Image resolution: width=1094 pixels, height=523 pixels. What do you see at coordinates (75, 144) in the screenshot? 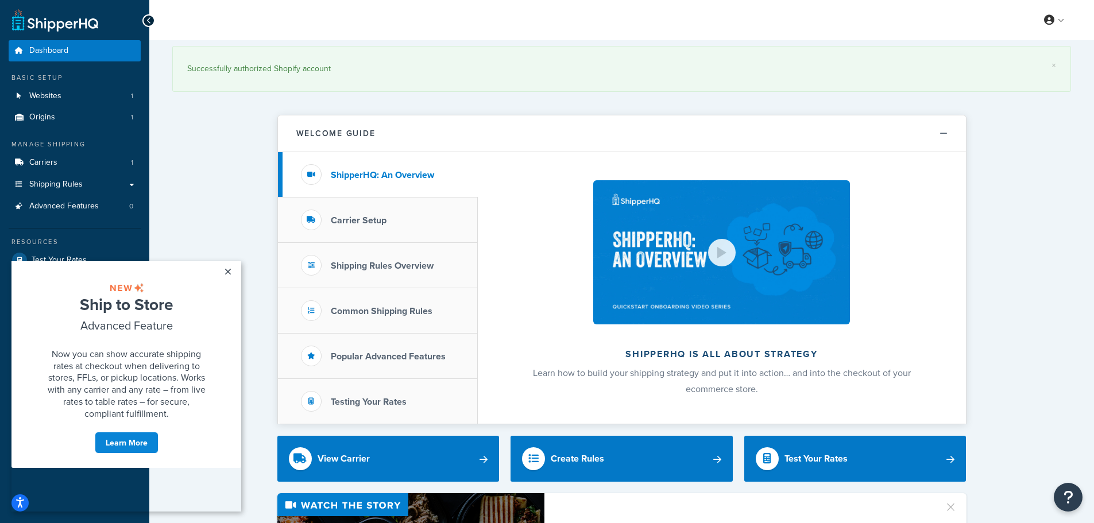
I see `div: Manage Shipping` at bounding box center [75, 144].